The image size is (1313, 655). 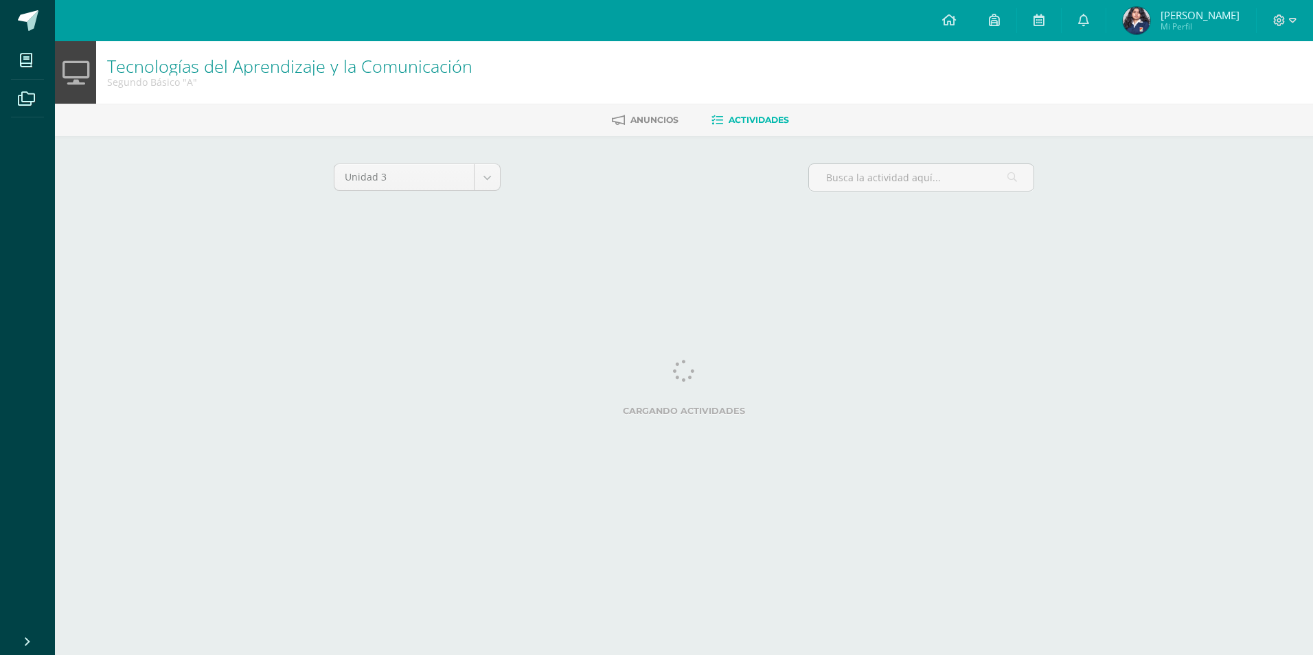 I want to click on div: Segundo Básico 'A', so click(x=290, y=82).